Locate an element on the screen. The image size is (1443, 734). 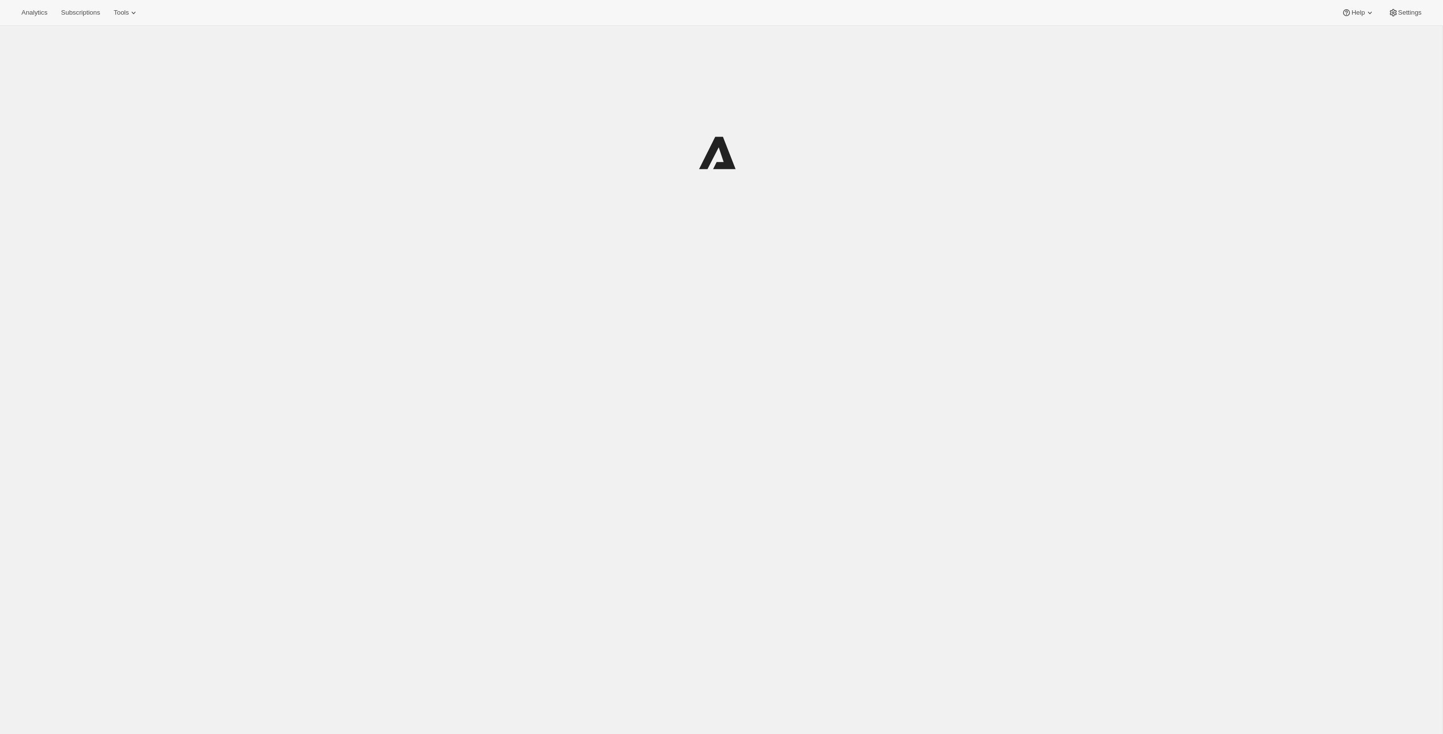
button: Subscriptions is located at coordinates (80, 13).